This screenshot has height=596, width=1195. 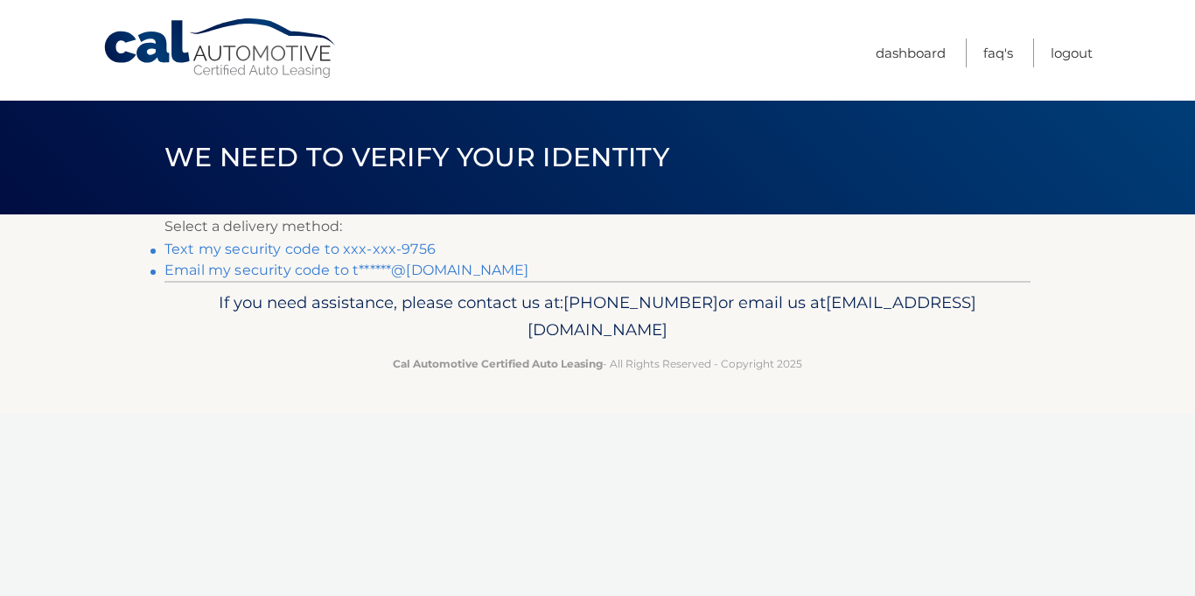 I want to click on a: Dashboard, so click(x=910, y=52).